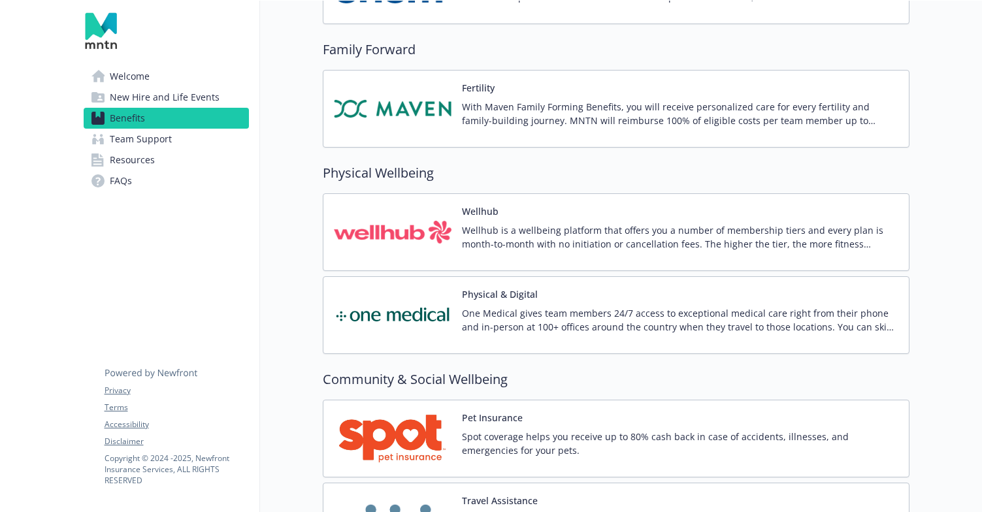 The height and width of the screenshot is (512, 982). Describe the element at coordinates (166, 118) in the screenshot. I see `a: Benefits` at that location.